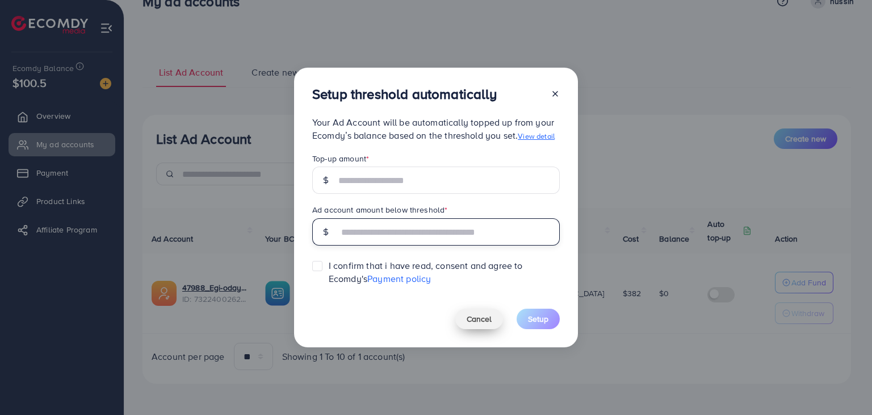  What do you see at coordinates (444, 272) in the screenshot?
I see `span: I confirm that i have read, consent and agree to Ecomdy's` at bounding box center [444, 272].